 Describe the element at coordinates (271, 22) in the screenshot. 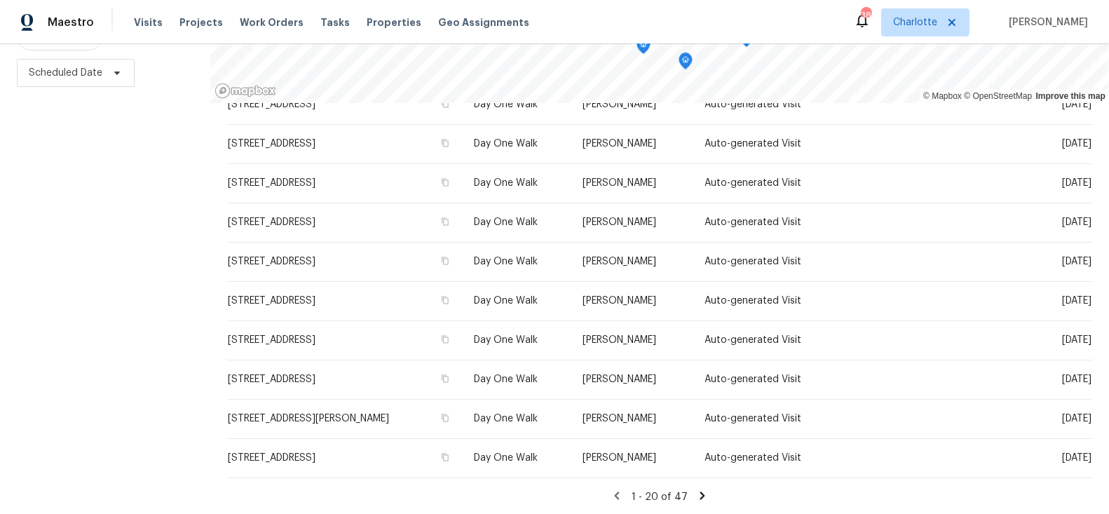

I see `span: Work Orders` at that location.